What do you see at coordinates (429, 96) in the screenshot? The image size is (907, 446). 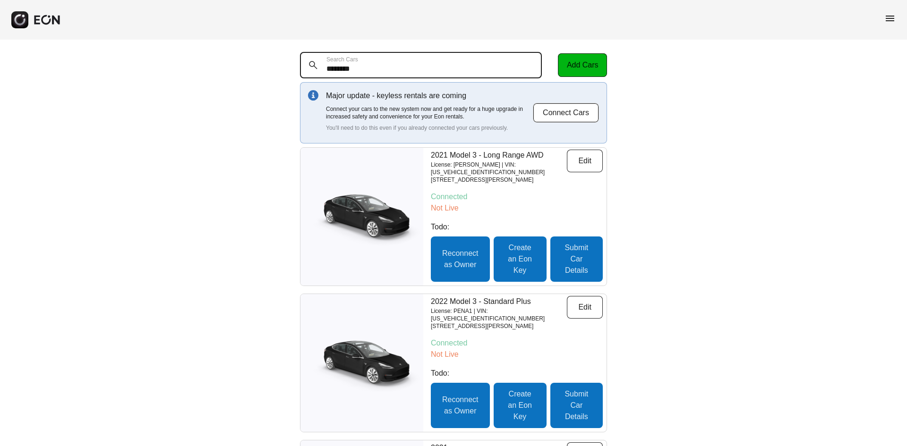 I see `p: Major update - keyless rentals are coming` at bounding box center [429, 96].